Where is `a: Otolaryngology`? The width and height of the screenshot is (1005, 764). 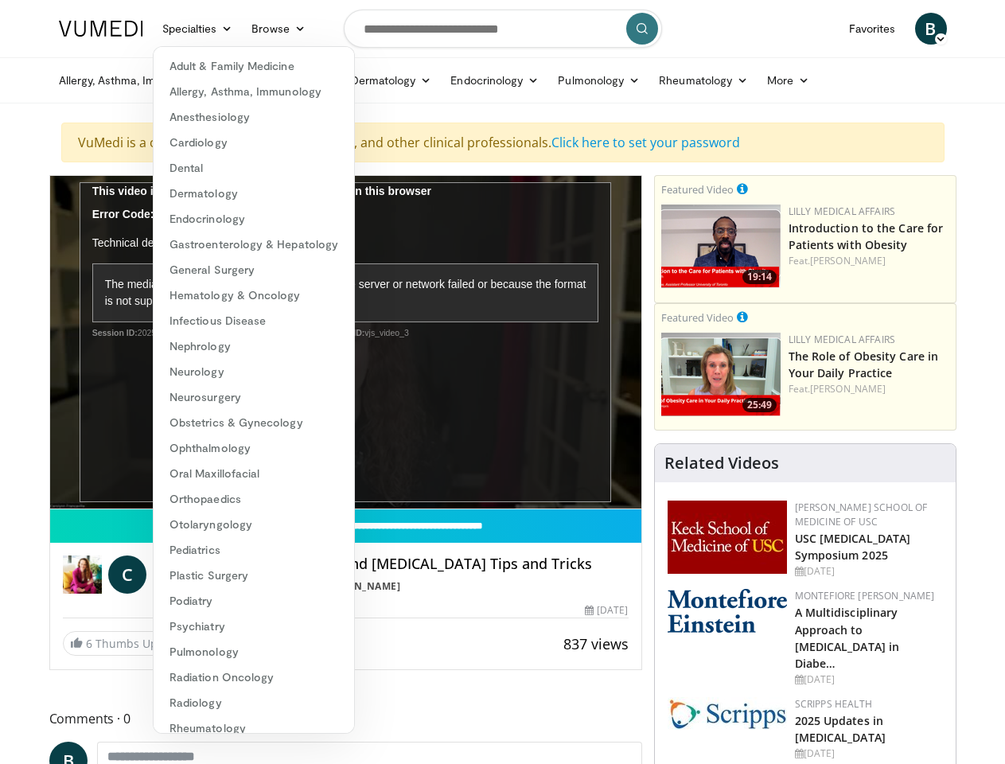 a: Otolaryngology is located at coordinates (254, 524).